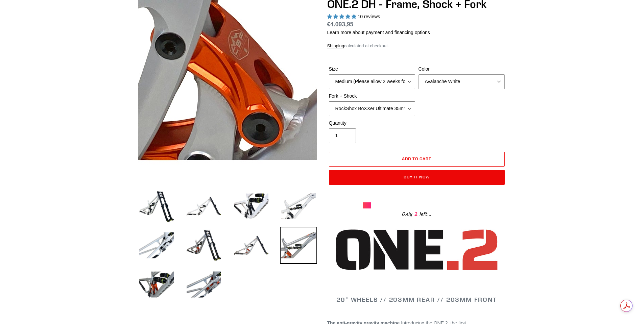 This screenshot has height=324, width=644. I want to click on span: €4.093,95, so click(341, 24).